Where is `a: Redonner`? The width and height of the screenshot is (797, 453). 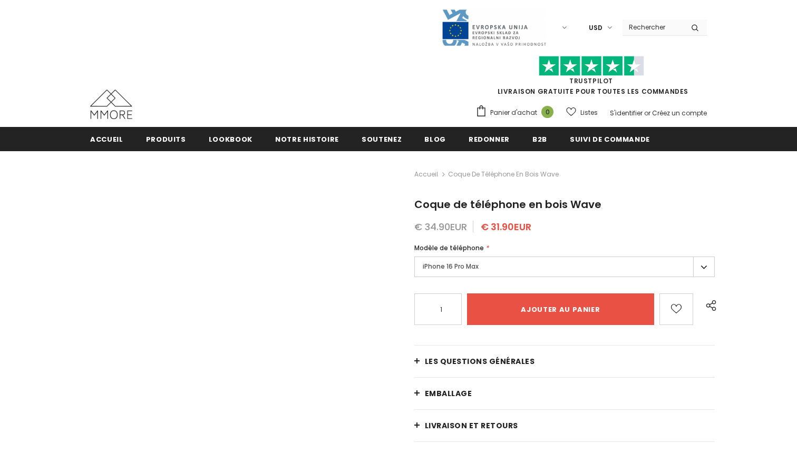
a: Redonner is located at coordinates (489, 139).